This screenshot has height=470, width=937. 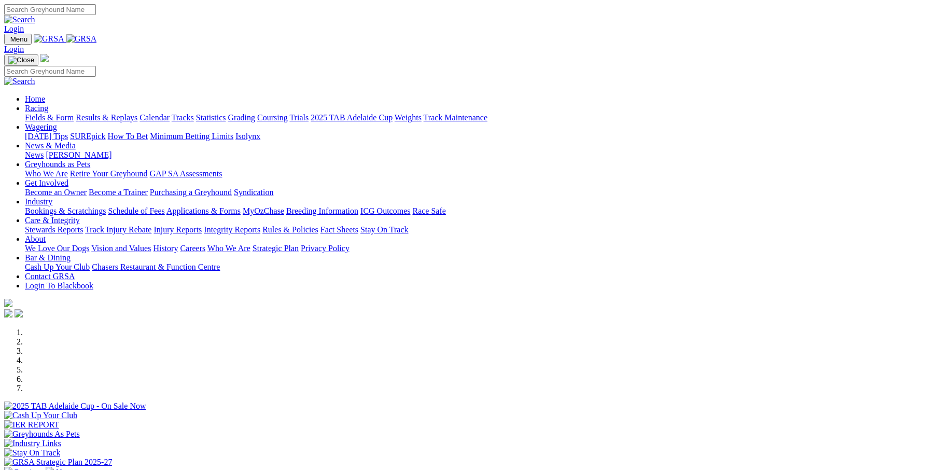 What do you see at coordinates (272, 117) in the screenshot?
I see `a: Coursing` at bounding box center [272, 117].